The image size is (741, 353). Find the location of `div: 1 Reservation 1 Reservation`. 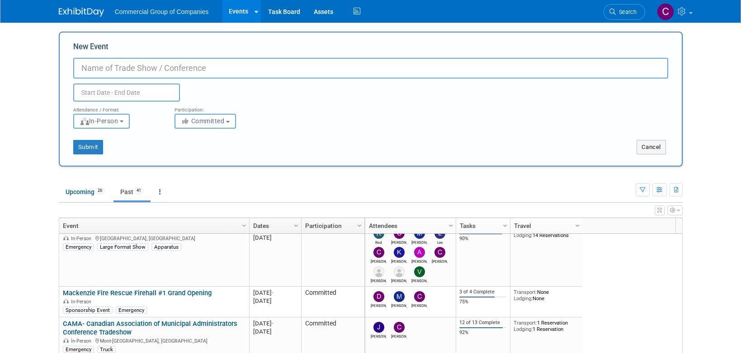

div: 1 Reservation 1 Reservation is located at coordinates (546, 326).